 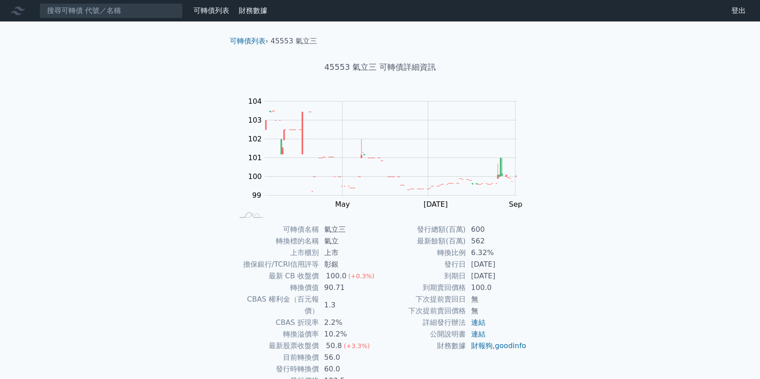 What do you see at coordinates (361, 276) in the screenshot?
I see `span: (+0.3%)` at bounding box center [361, 276].